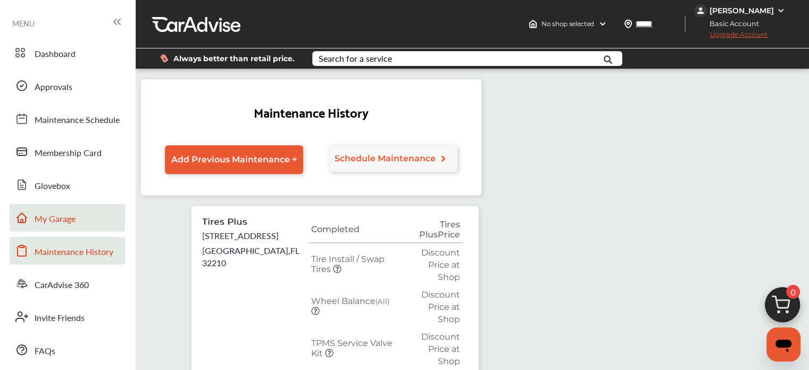 This screenshot has width=809, height=370. What do you see at coordinates (234, 159) in the screenshot?
I see `span: Add Previous Maintenance +` at bounding box center [234, 159].